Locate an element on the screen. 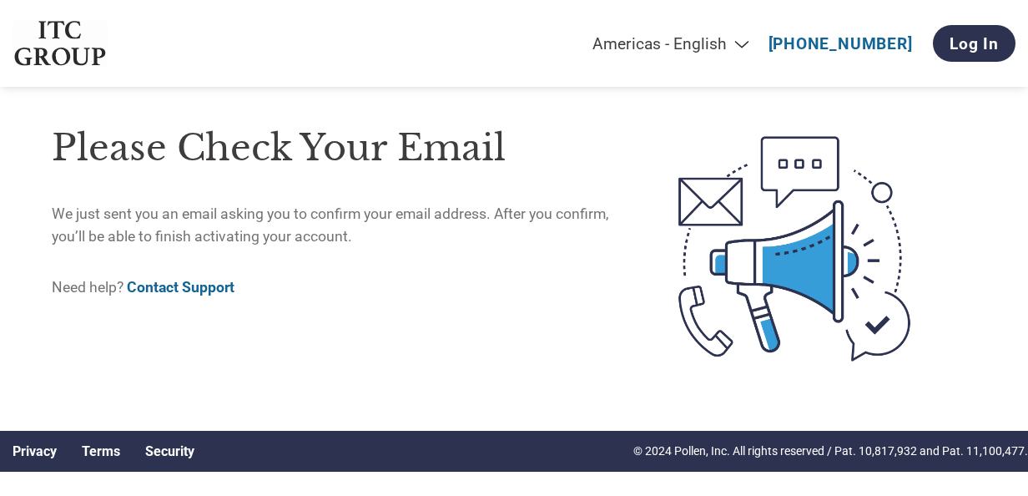  h1: Please check your email is located at coordinates (332, 148).